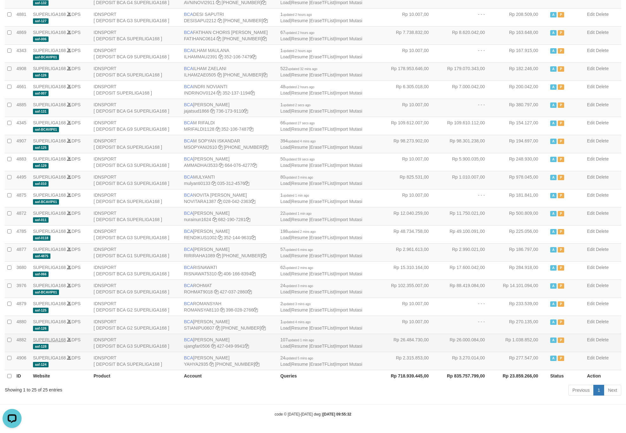 The image size is (626, 433). What do you see at coordinates (257, 364) in the screenshot?
I see `a: Copy 4062301272 to clipboard` at bounding box center [257, 364].